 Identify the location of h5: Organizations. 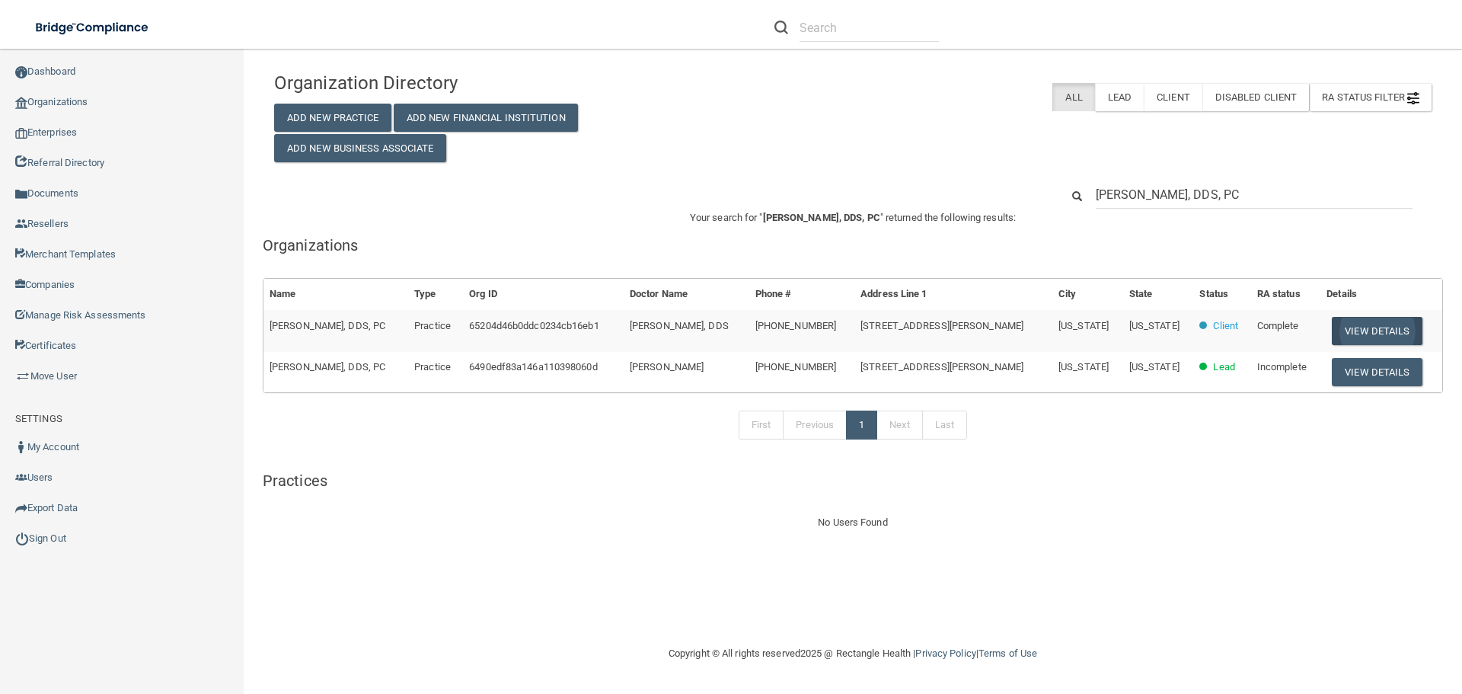
(853, 245).